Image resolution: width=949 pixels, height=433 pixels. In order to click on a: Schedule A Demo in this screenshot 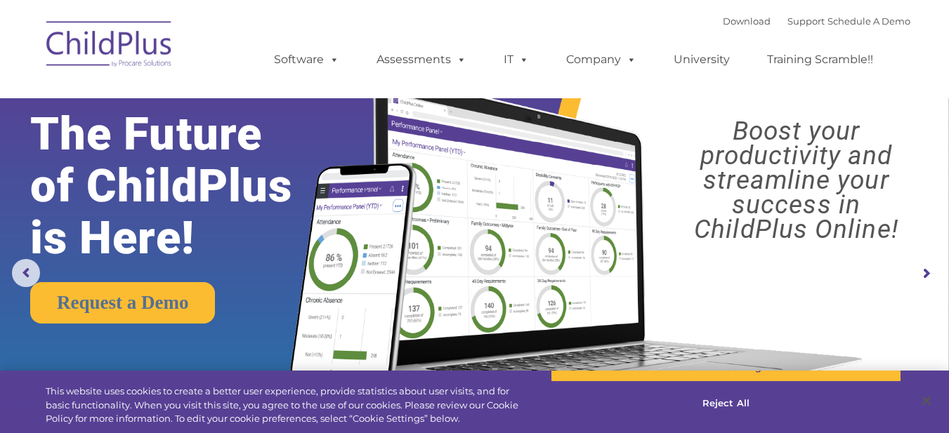, I will do `click(869, 21)`.